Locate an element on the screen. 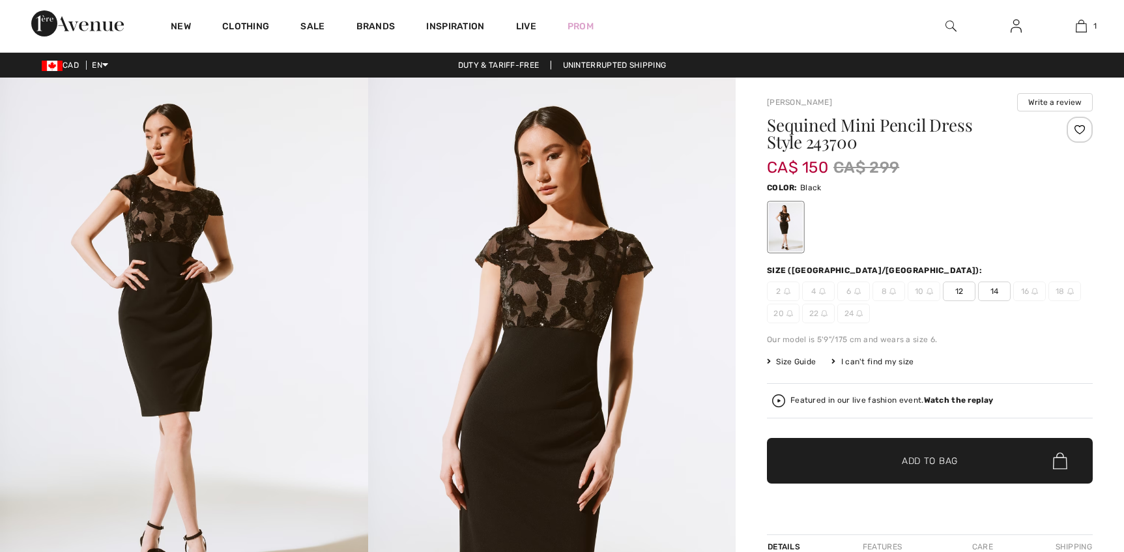 The image size is (1124, 552). button: Write a review is located at coordinates (1055, 102).